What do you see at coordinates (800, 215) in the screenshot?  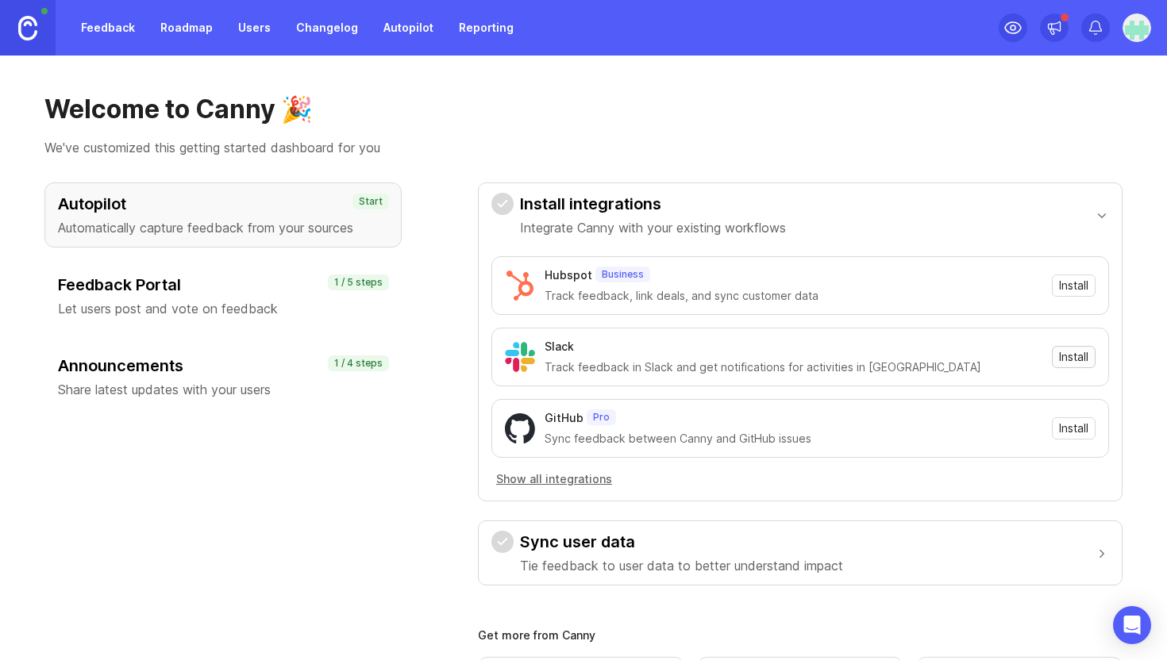 I see `button: Install integrationsIntegrate Canny with your existing workflows` at bounding box center [800, 215].